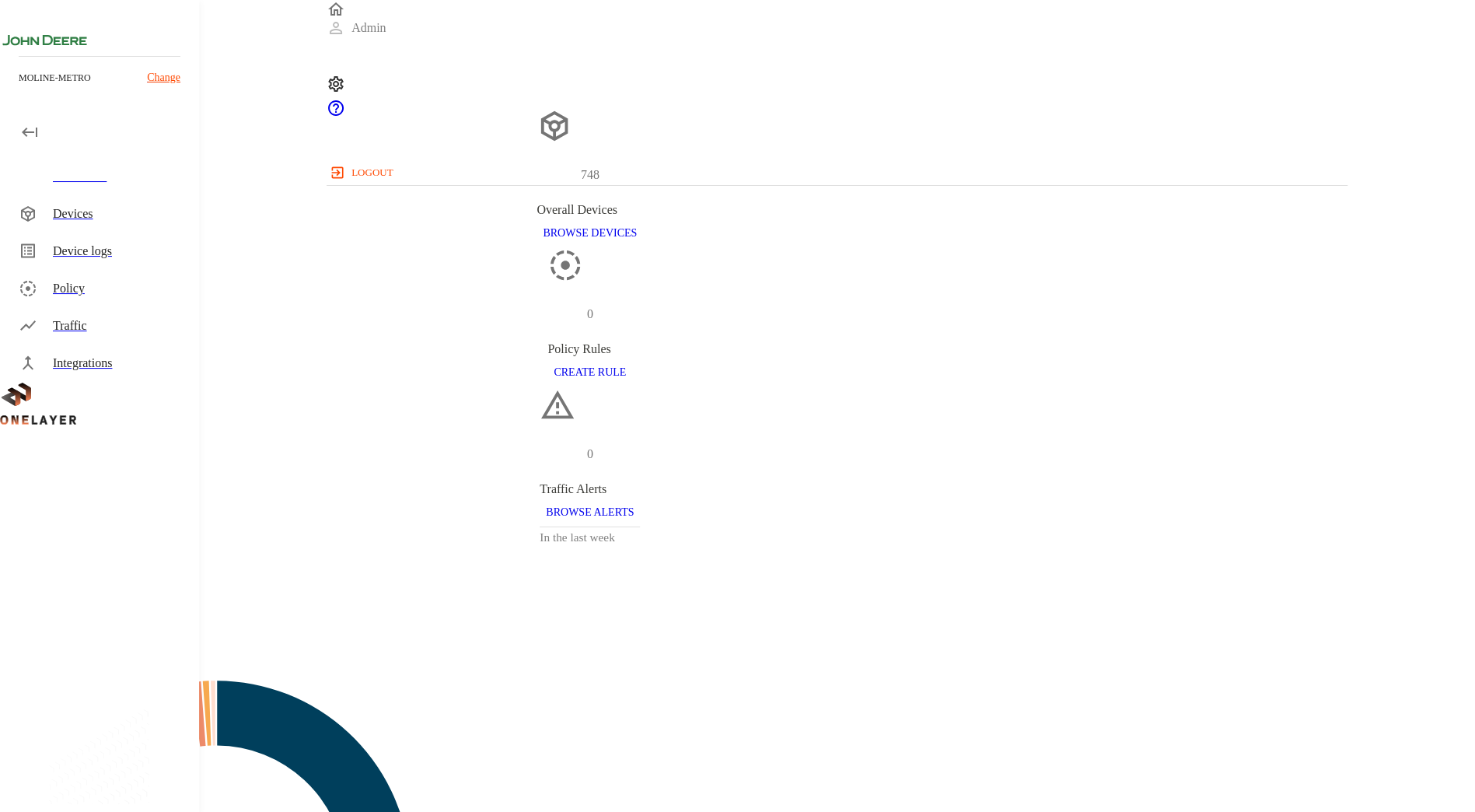  I want to click on span: Support Portal, so click(336, 113).